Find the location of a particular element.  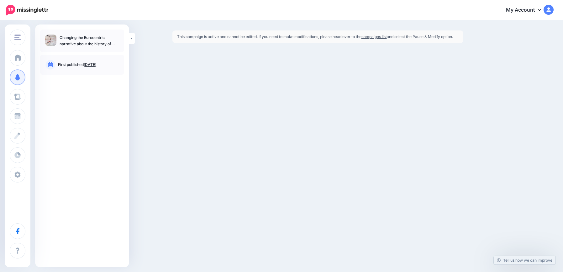

img: db4130882d22261547e0cd2bece54114_thumb.jpg is located at coordinates (51, 40).